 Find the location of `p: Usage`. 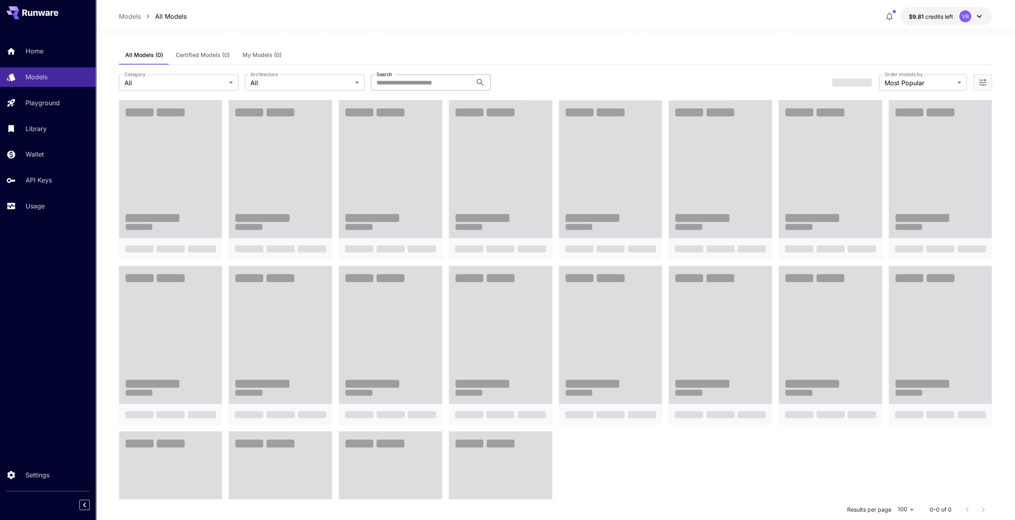

p: Usage is located at coordinates (35, 206).